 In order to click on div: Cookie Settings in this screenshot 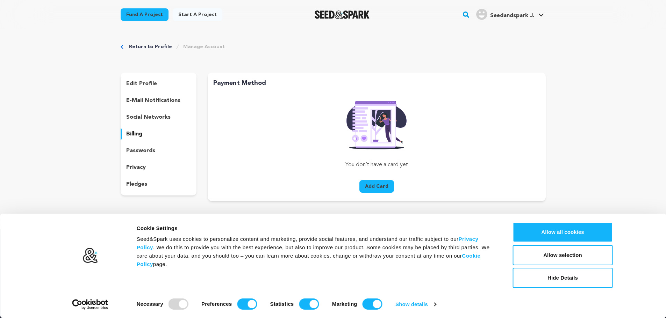, I will do `click(317, 229)`.